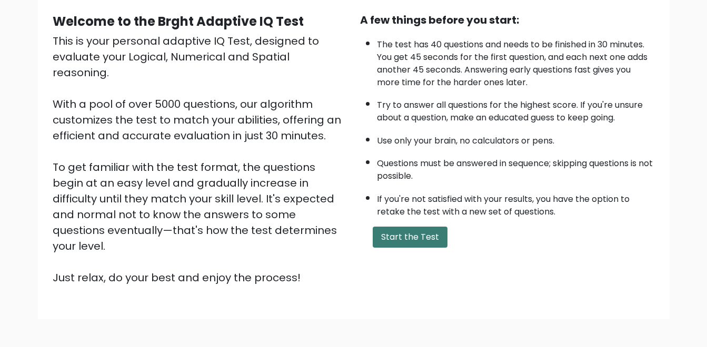 Image resolution: width=707 pixels, height=347 pixels. Describe the element at coordinates (516, 167) in the screenshot. I see `li: Questions must be answered in sequence; skipping questions is not possible.` at that location.